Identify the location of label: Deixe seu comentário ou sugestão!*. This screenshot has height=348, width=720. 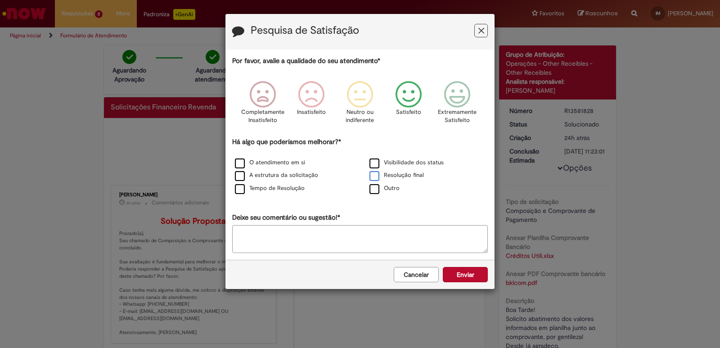
(286, 217).